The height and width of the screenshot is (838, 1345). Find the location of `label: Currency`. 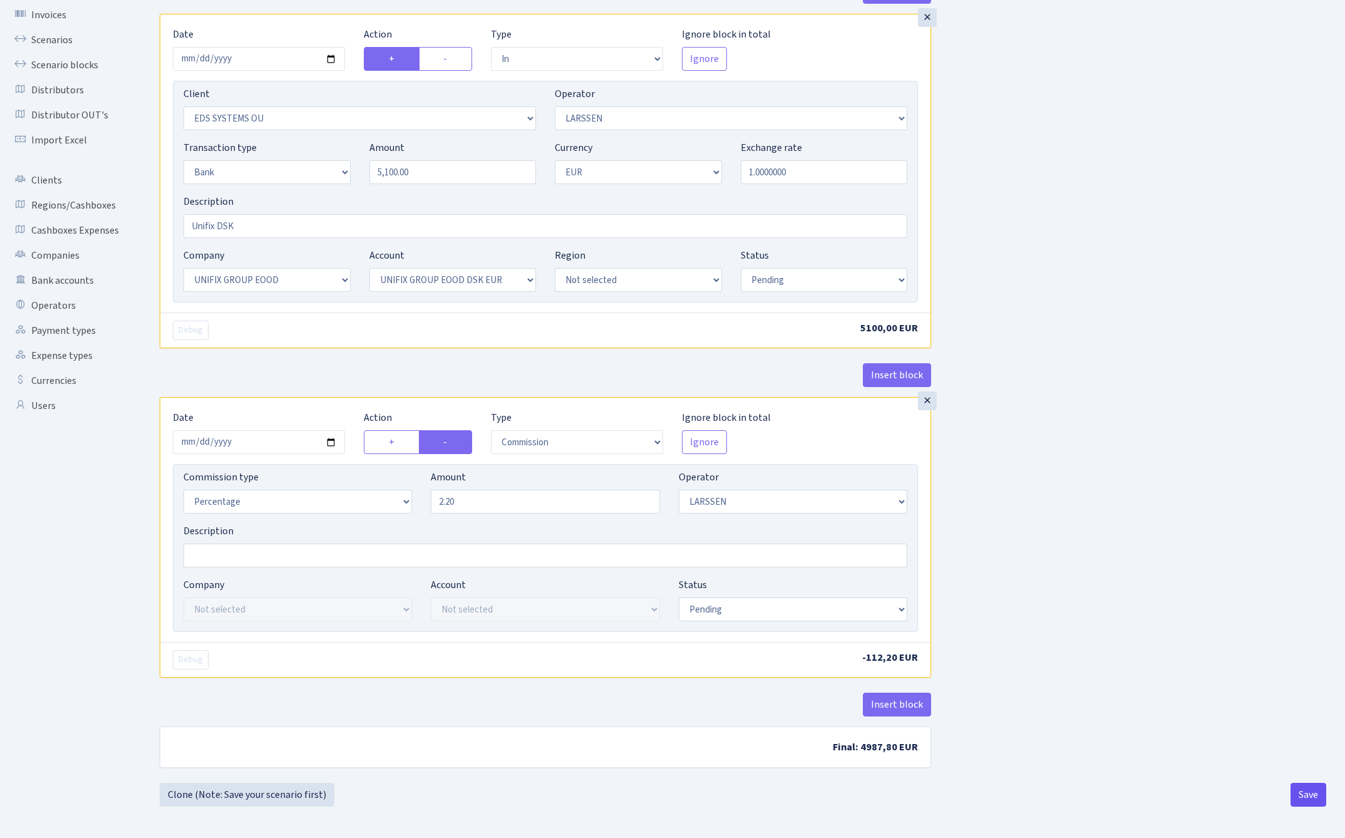

label: Currency is located at coordinates (573, 148).